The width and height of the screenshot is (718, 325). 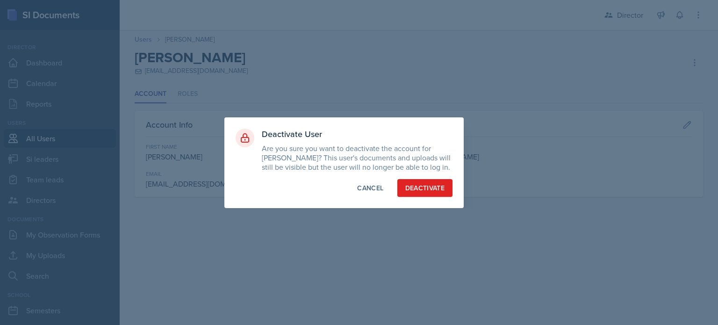 What do you see at coordinates (370, 188) in the screenshot?
I see `button: Cancel` at bounding box center [370, 188].